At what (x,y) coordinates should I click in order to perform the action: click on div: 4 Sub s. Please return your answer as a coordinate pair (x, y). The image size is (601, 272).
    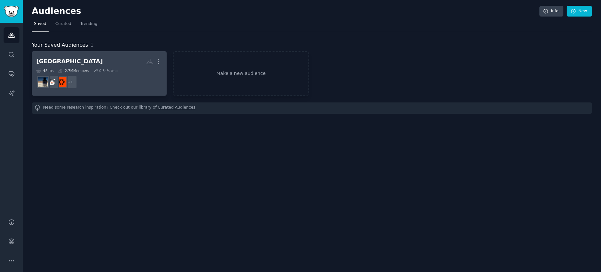
    Looking at the image, I should click on (45, 71).